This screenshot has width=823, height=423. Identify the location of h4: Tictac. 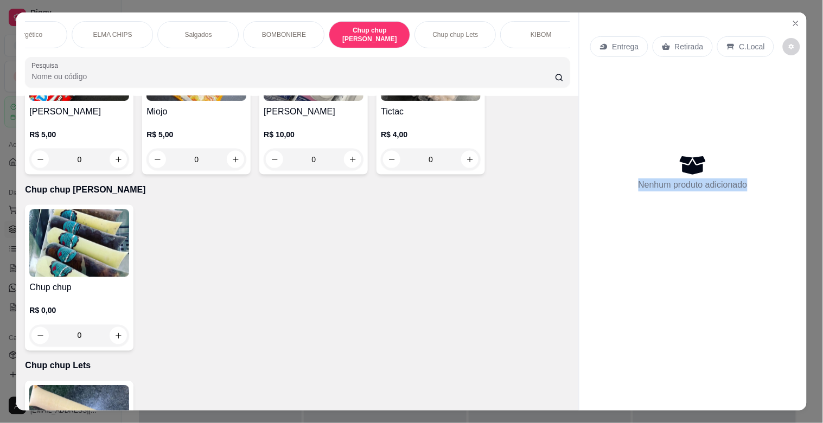
(431, 112).